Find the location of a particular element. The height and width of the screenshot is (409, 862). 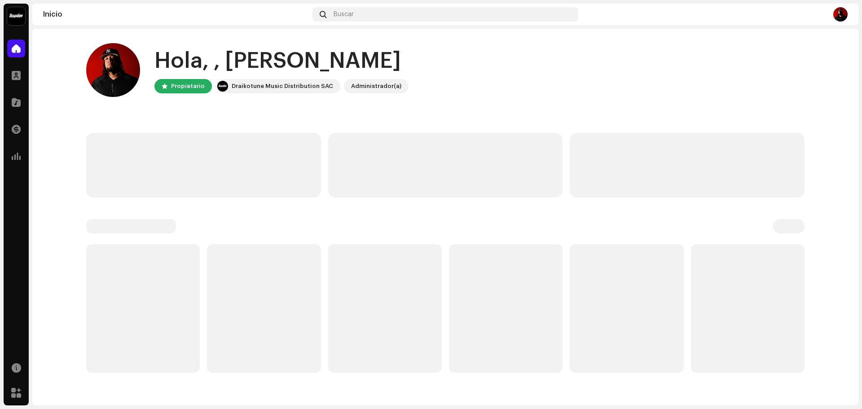

div: Administrador(a) is located at coordinates (376, 86).